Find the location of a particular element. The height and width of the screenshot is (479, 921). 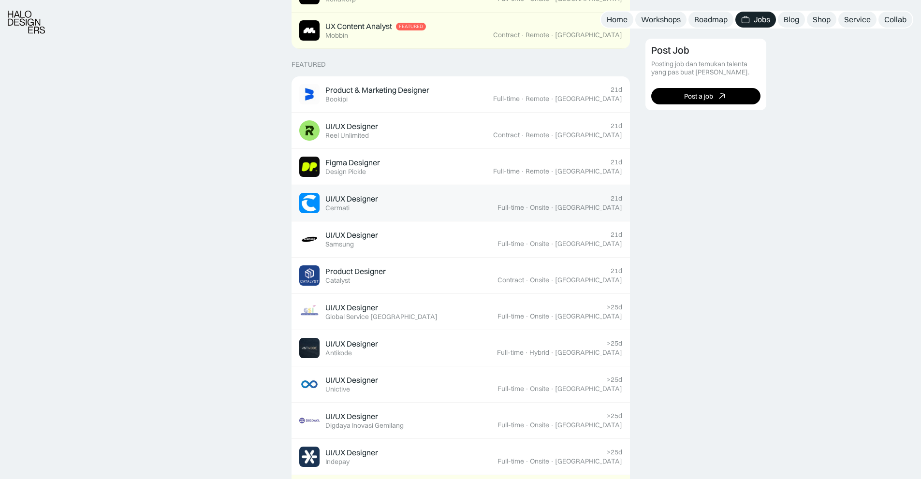

div: Unictive is located at coordinates (338, 389).